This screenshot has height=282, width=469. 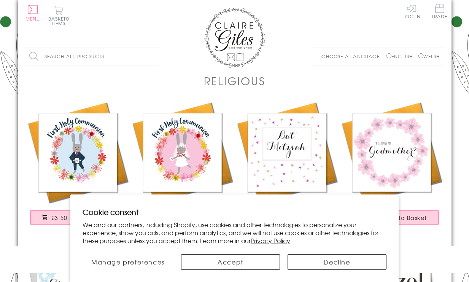 What do you see at coordinates (421, 56) in the screenshot?
I see `input: Welsh` at bounding box center [421, 56].